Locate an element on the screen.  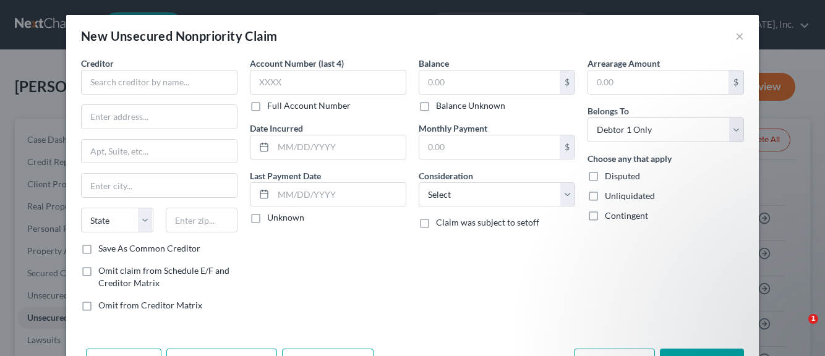
input: Enter city... is located at coordinates (159, 186).